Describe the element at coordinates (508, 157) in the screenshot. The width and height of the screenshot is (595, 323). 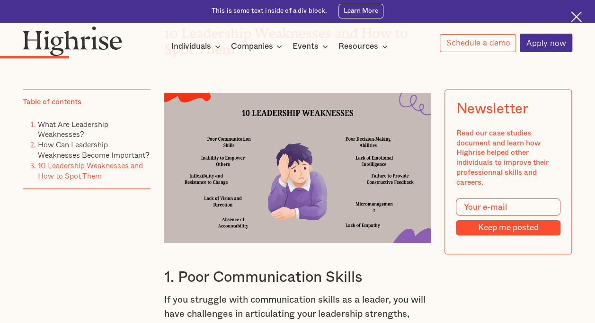
I see `div: Read our case studies document and learn how Highrise helped other individuals to improve their p...` at that location.